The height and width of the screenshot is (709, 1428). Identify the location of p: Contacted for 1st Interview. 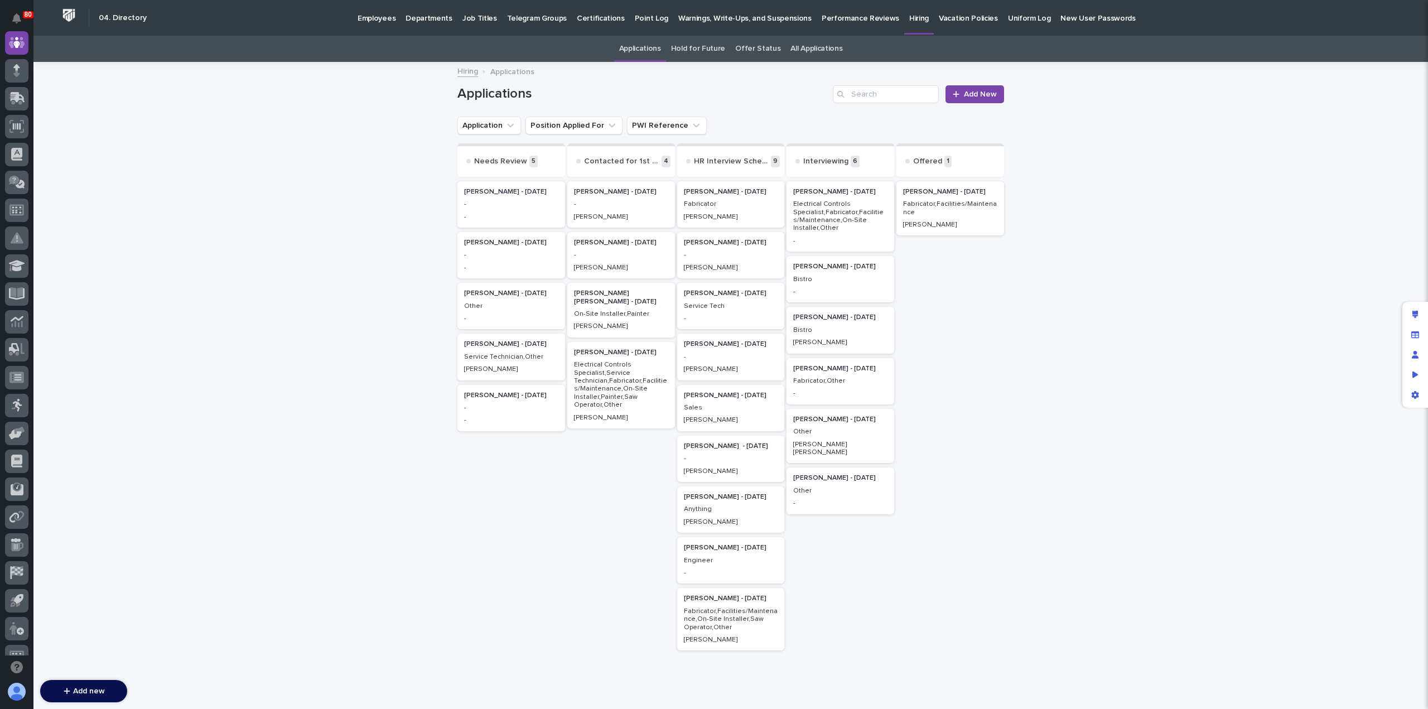
(622, 161).